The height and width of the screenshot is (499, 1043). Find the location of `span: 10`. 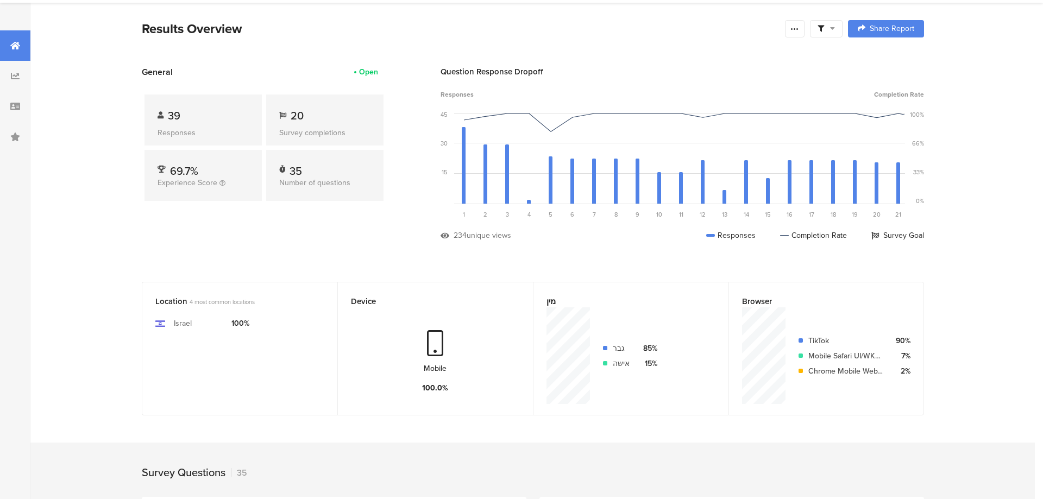

span: 10 is located at coordinates (659, 215).